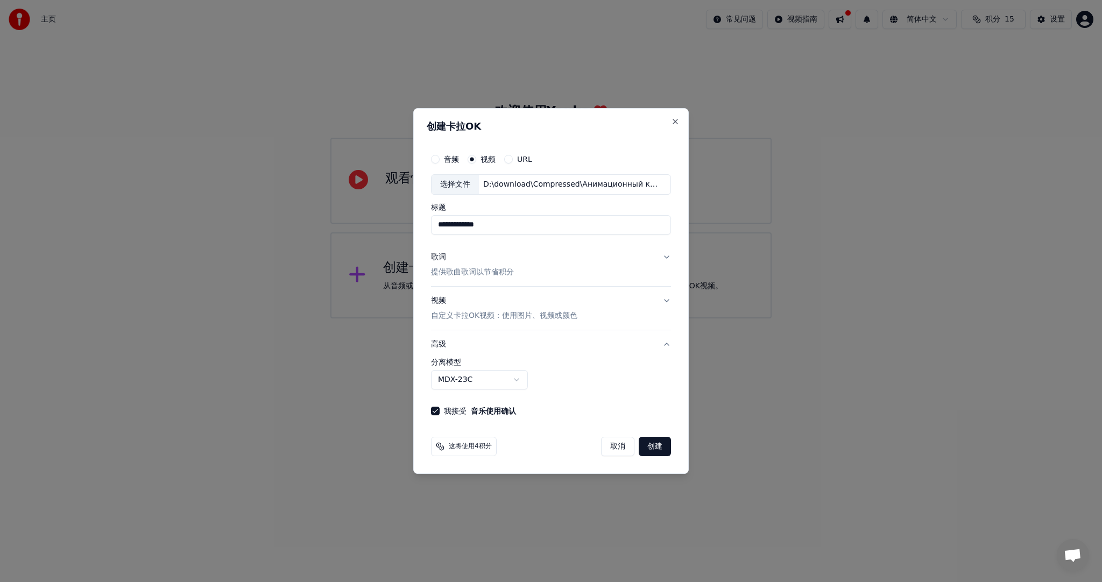 The width and height of the screenshot is (1102, 582). I want to click on div: 高级, so click(551, 378).